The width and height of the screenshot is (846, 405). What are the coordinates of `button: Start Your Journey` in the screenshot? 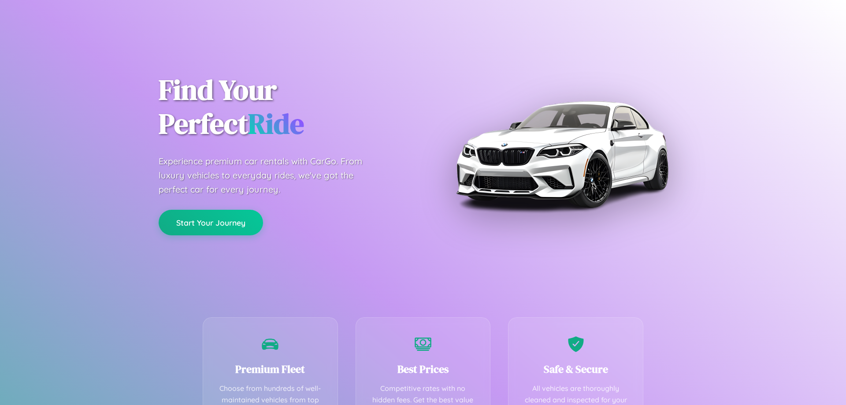 It's located at (211, 222).